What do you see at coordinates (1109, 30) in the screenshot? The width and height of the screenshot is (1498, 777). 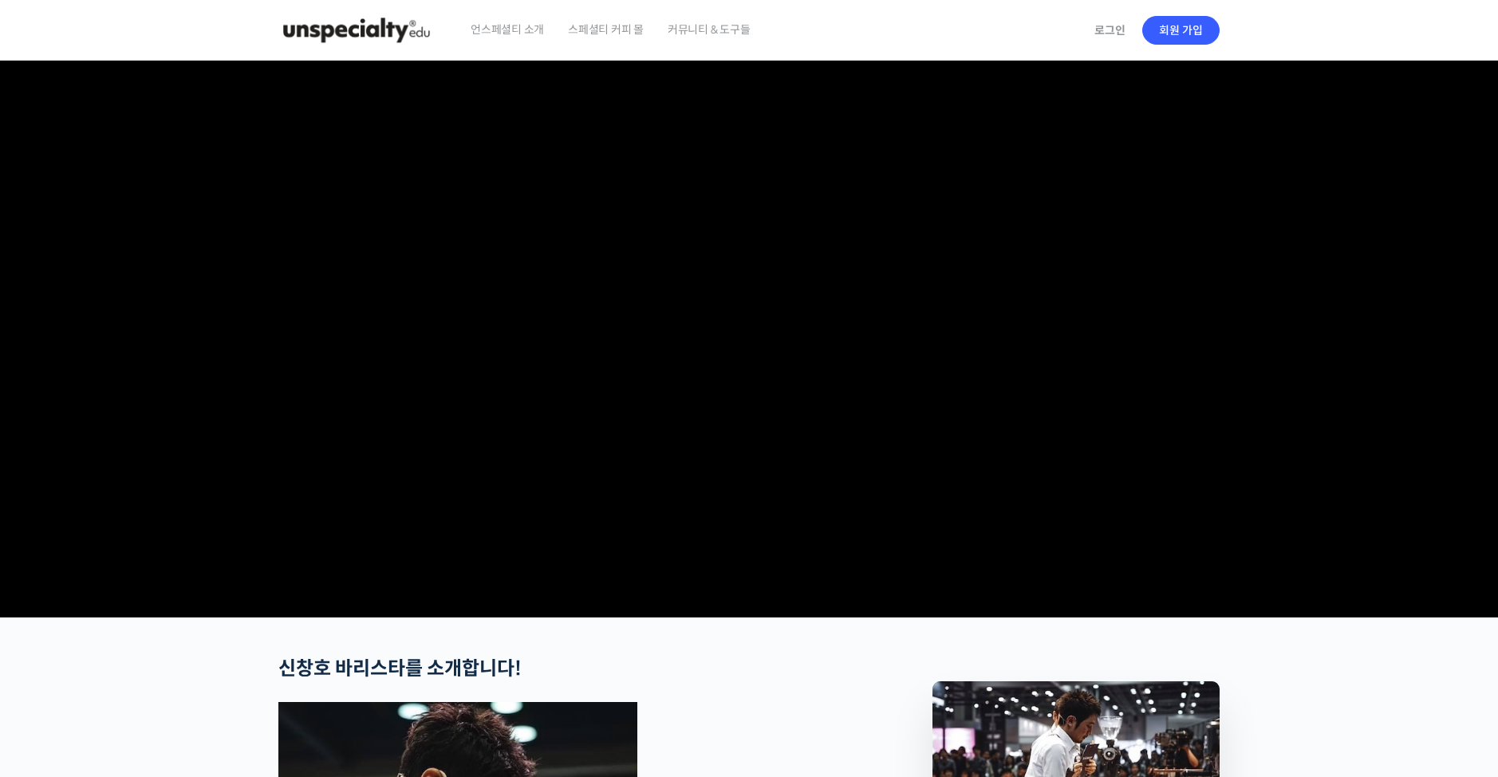 I see `a: 로그인` at bounding box center [1109, 30].